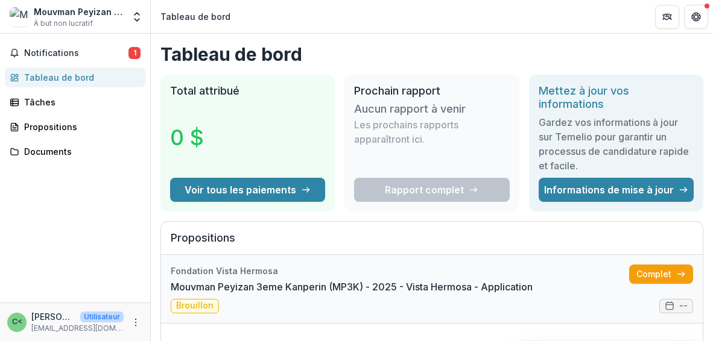  Describe the element at coordinates (75, 77) in the screenshot. I see `a: Tableau de bord` at that location.